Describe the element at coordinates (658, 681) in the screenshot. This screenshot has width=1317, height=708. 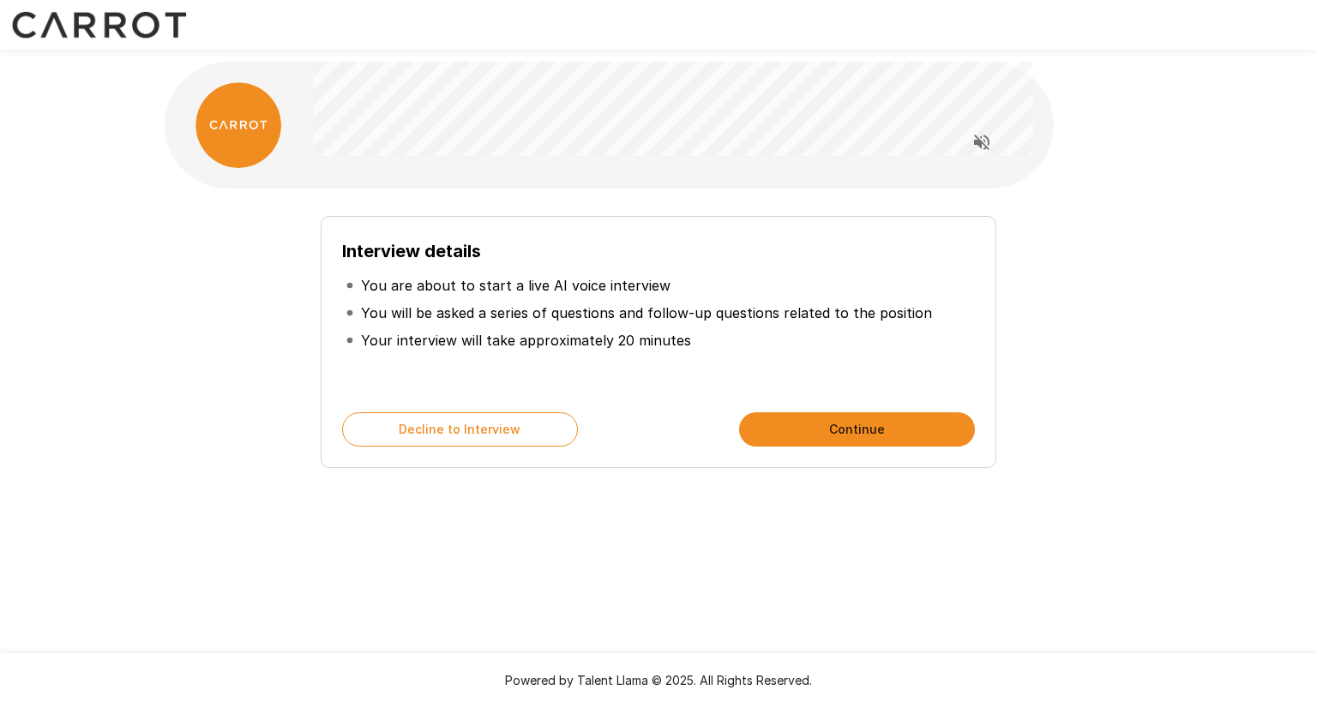
I see `p: Powered by Talent Llama © 2025. All Rights Reserved.` at that location.